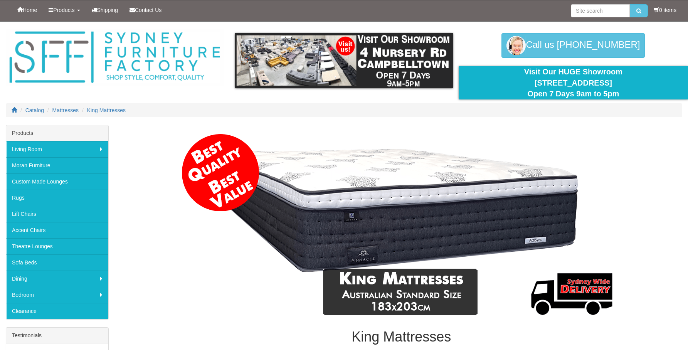 Image resolution: width=688 pixels, height=350 pixels. What do you see at coordinates (57, 279) in the screenshot?
I see `a: Dining` at bounding box center [57, 279].